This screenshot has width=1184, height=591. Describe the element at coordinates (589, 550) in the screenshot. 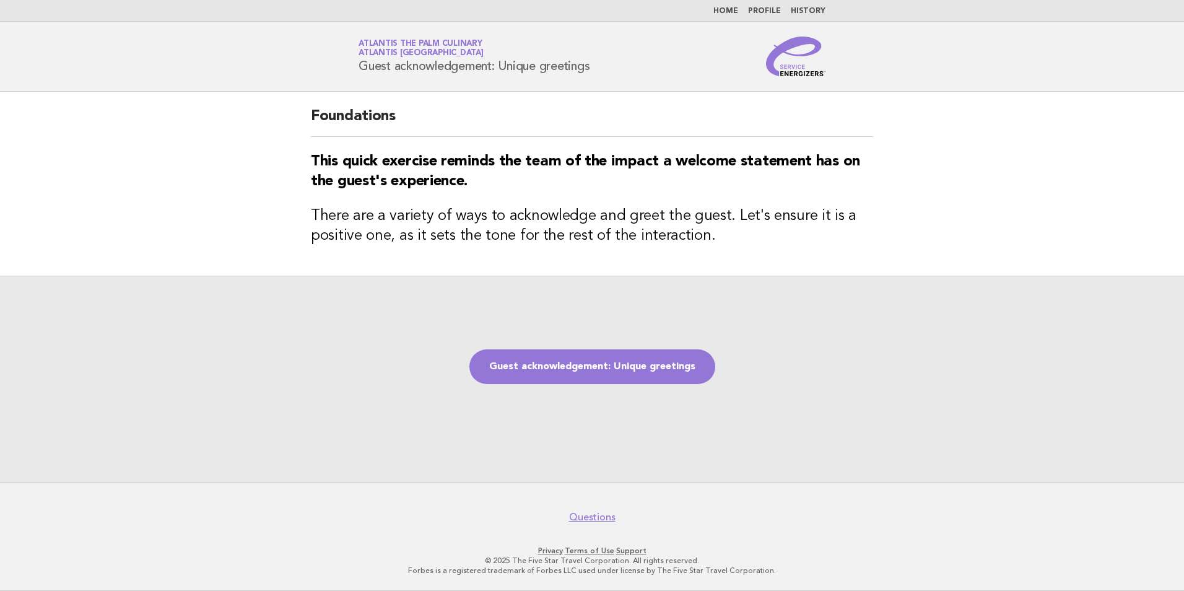

I see `a: Terms of Use` at that location.